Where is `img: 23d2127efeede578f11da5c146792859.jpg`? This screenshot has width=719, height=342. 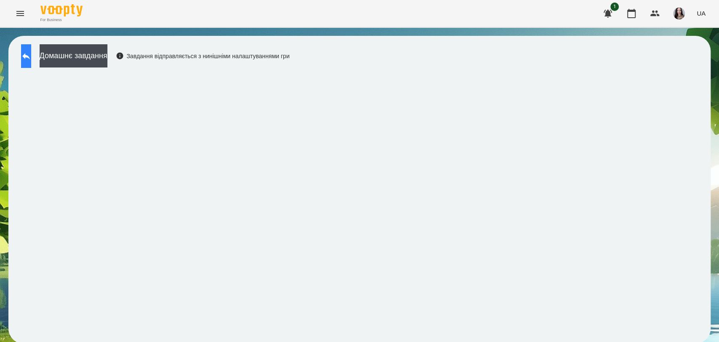
img: 23d2127efeede578f11da5c146792859.jpg is located at coordinates (679, 13).